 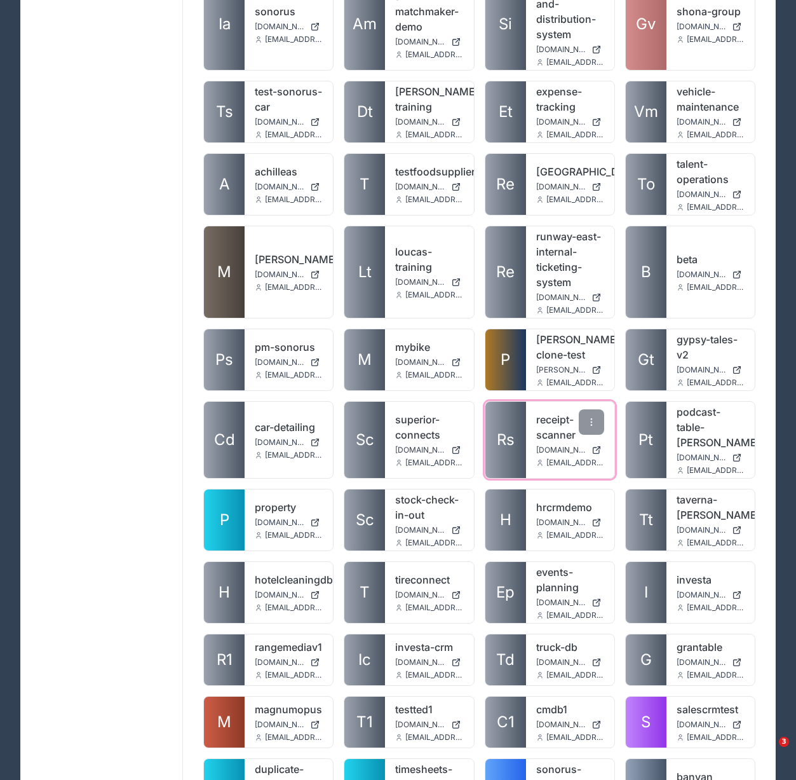 I want to click on a: T1, so click(x=365, y=722).